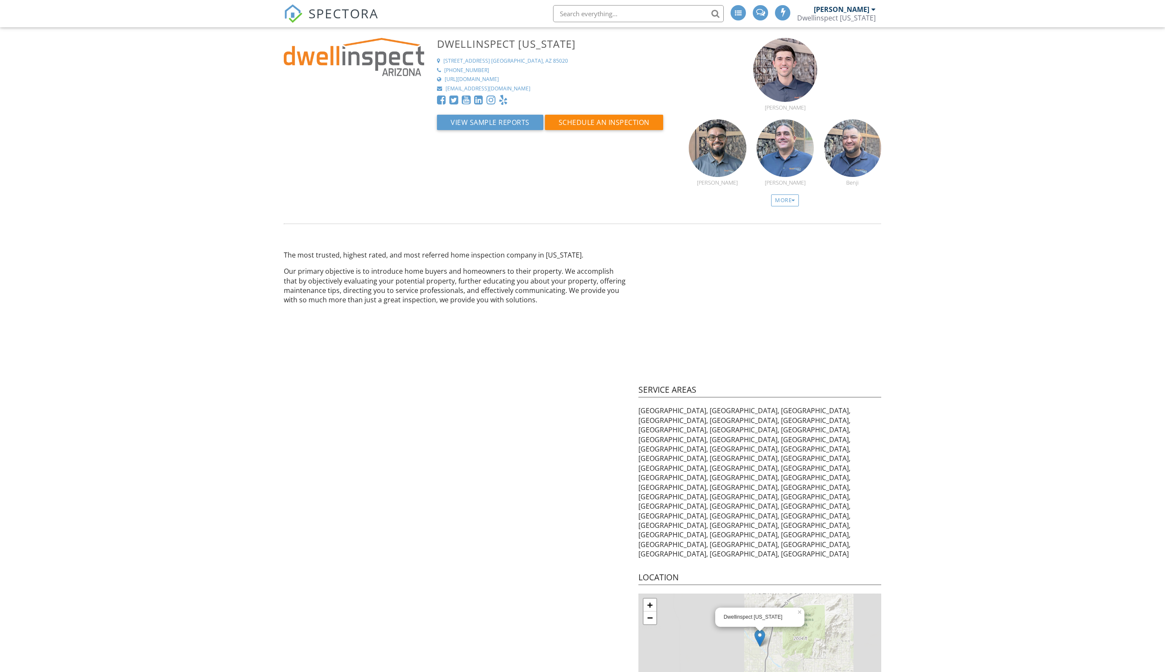 This screenshot has height=672, width=1165. I want to click on div: More, so click(785, 201).